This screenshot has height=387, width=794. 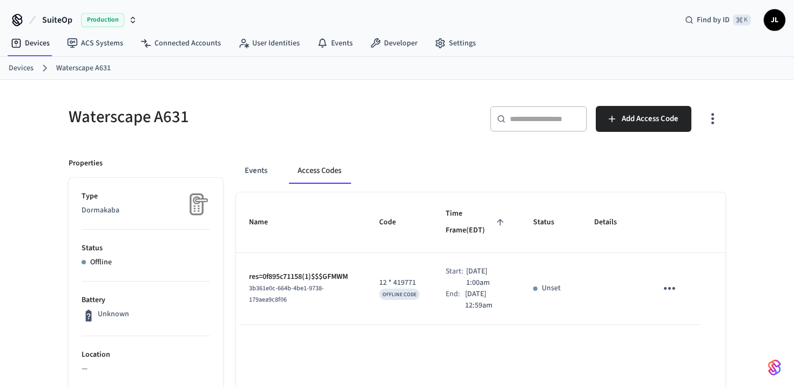 What do you see at coordinates (319, 171) in the screenshot?
I see `button: Access Codes` at bounding box center [319, 171].